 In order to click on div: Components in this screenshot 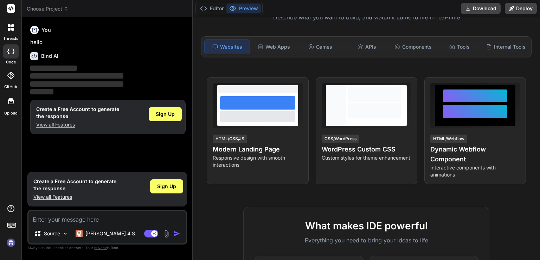, I will do `click(413, 47)`.